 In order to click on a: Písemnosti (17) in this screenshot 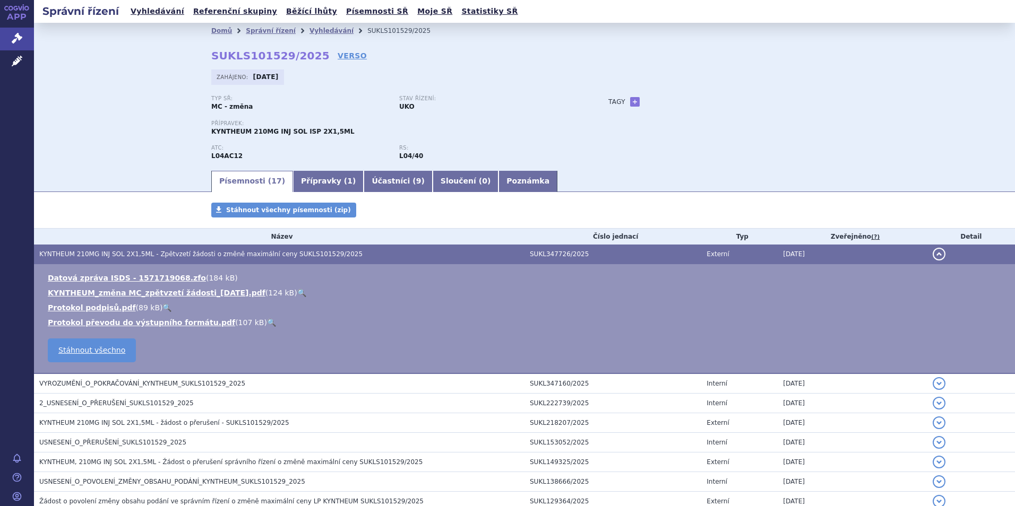, I will do `click(252, 181)`.